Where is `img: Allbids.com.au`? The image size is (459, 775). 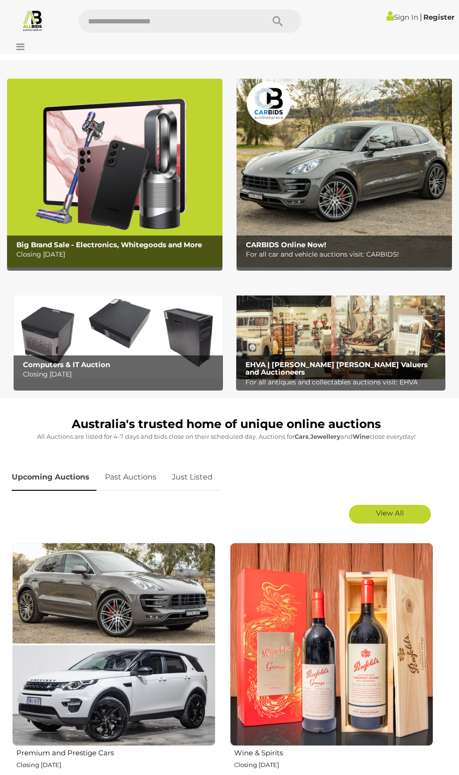
img: Allbids.com.au is located at coordinates (32, 20).